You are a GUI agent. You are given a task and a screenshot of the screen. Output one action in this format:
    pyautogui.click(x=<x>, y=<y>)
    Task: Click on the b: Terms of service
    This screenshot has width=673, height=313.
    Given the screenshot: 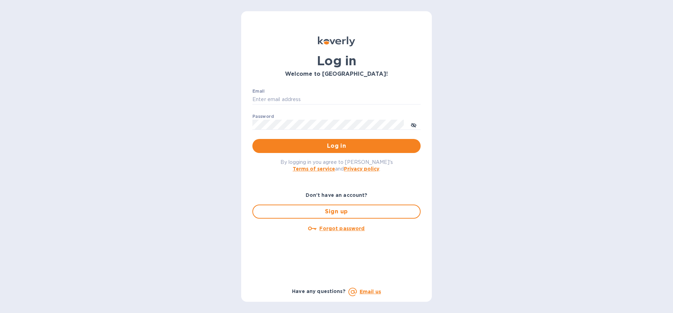 What is the action you would take?
    pyautogui.click(x=314, y=169)
    